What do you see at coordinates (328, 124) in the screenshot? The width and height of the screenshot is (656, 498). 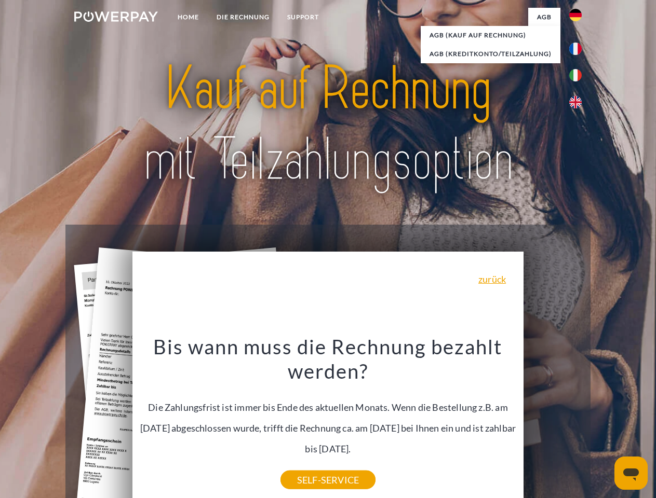 I see `img: title-powerpay_de.svg` at bounding box center [328, 124].